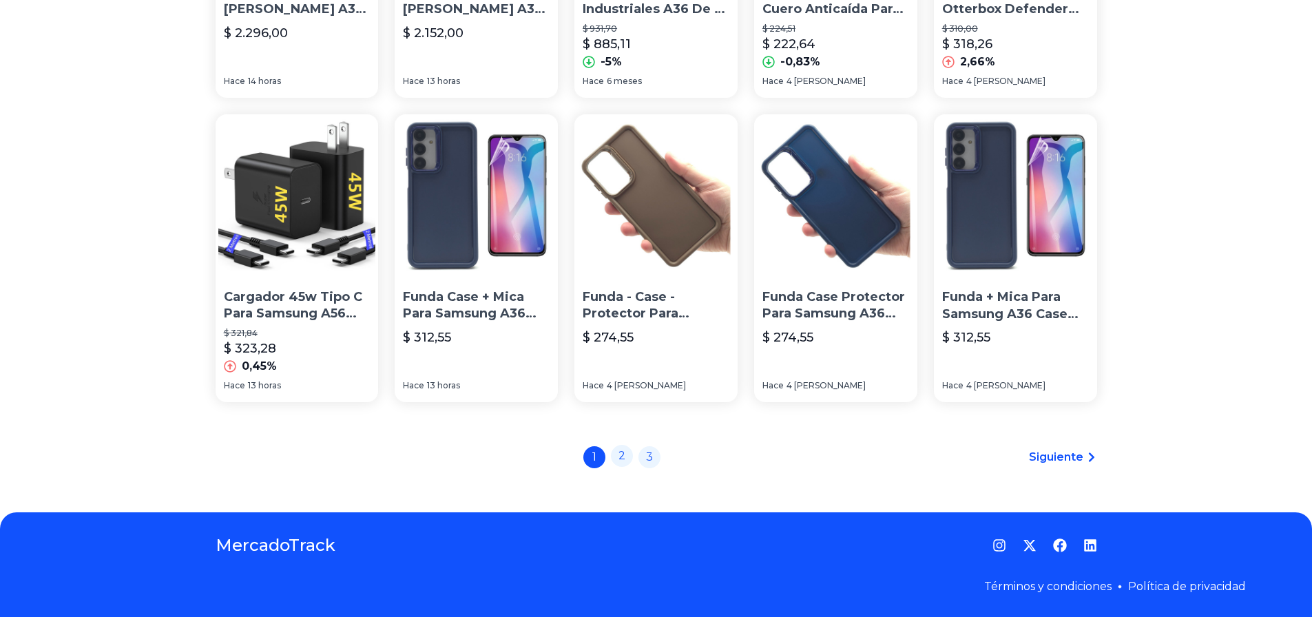 The height and width of the screenshot is (617, 1312). What do you see at coordinates (801, 62) in the screenshot?
I see `p: -0,83%` at bounding box center [801, 62].